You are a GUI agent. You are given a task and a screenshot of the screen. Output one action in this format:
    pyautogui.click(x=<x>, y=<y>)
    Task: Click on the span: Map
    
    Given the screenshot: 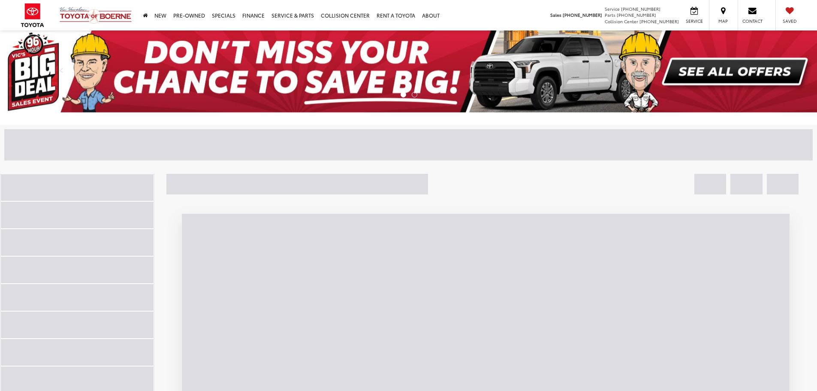 What is the action you would take?
    pyautogui.click(x=723, y=21)
    